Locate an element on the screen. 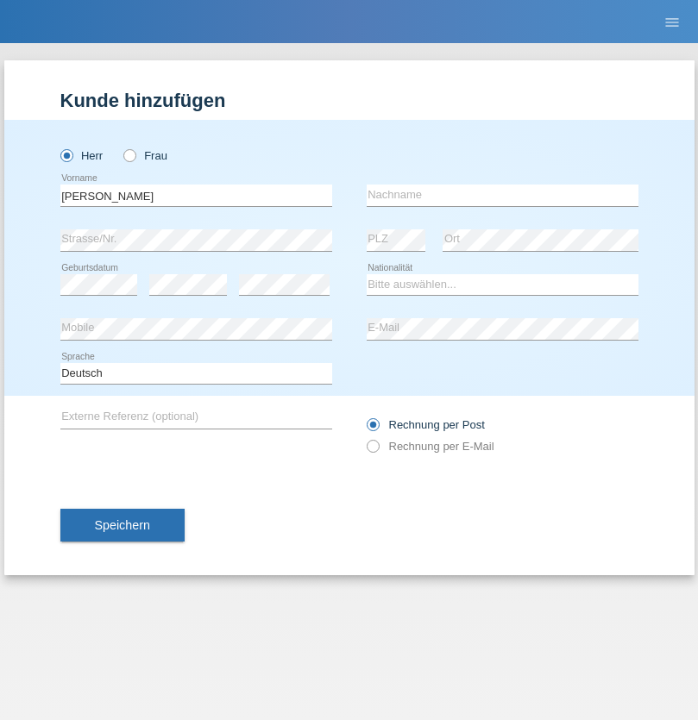  input: Rechnung per E-Mail is located at coordinates (372, 450).